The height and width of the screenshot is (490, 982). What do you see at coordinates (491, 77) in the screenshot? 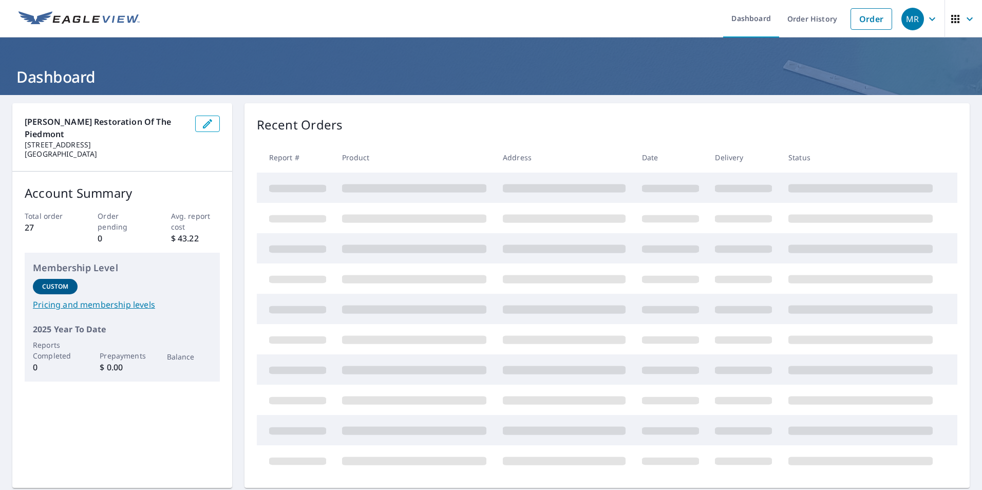
I see `h1: Dashboard` at bounding box center [491, 77].